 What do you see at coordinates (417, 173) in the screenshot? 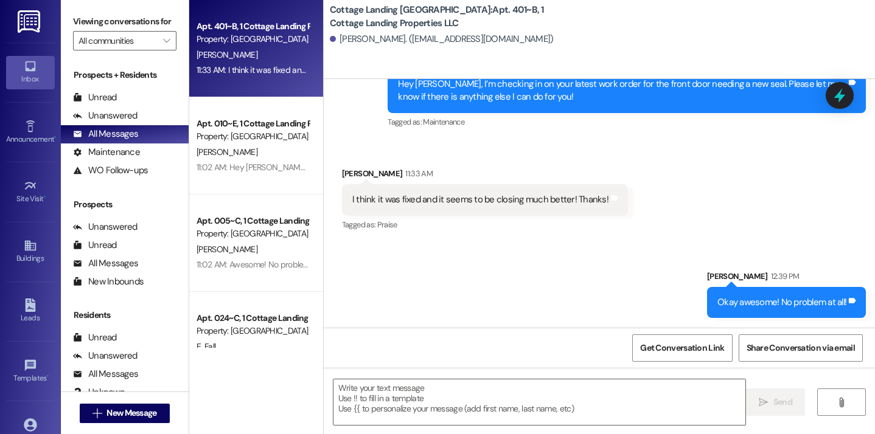
I see `div: 11:33 AM` at bounding box center [417, 173].